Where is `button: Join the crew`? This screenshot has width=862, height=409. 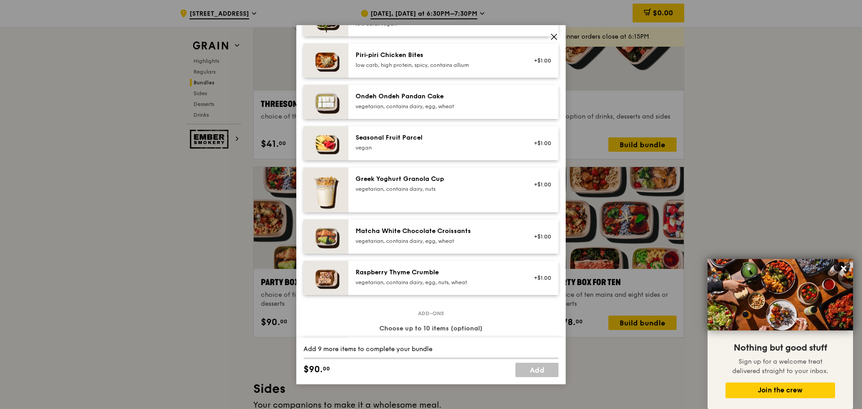
button: Join the crew is located at coordinates (780, 390).